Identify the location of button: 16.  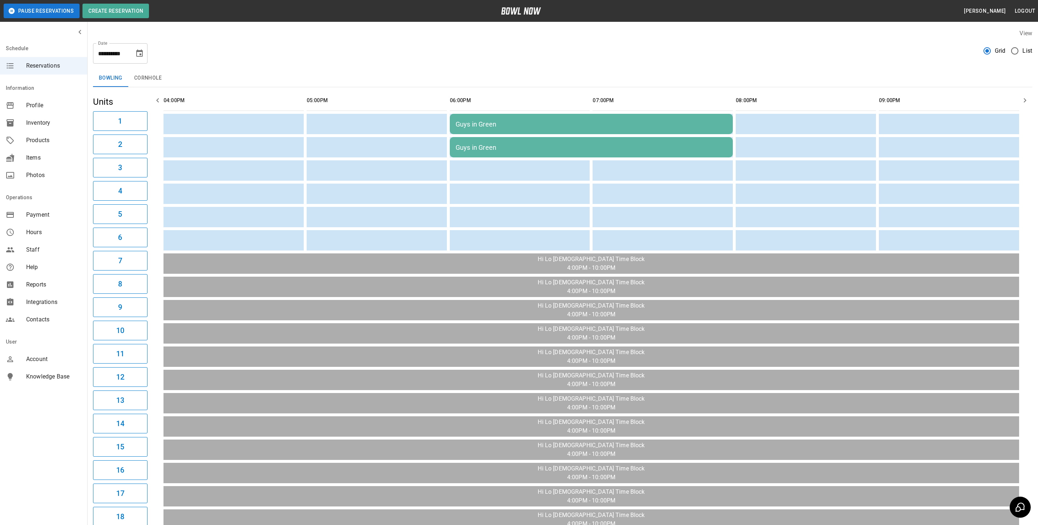
(120, 470).